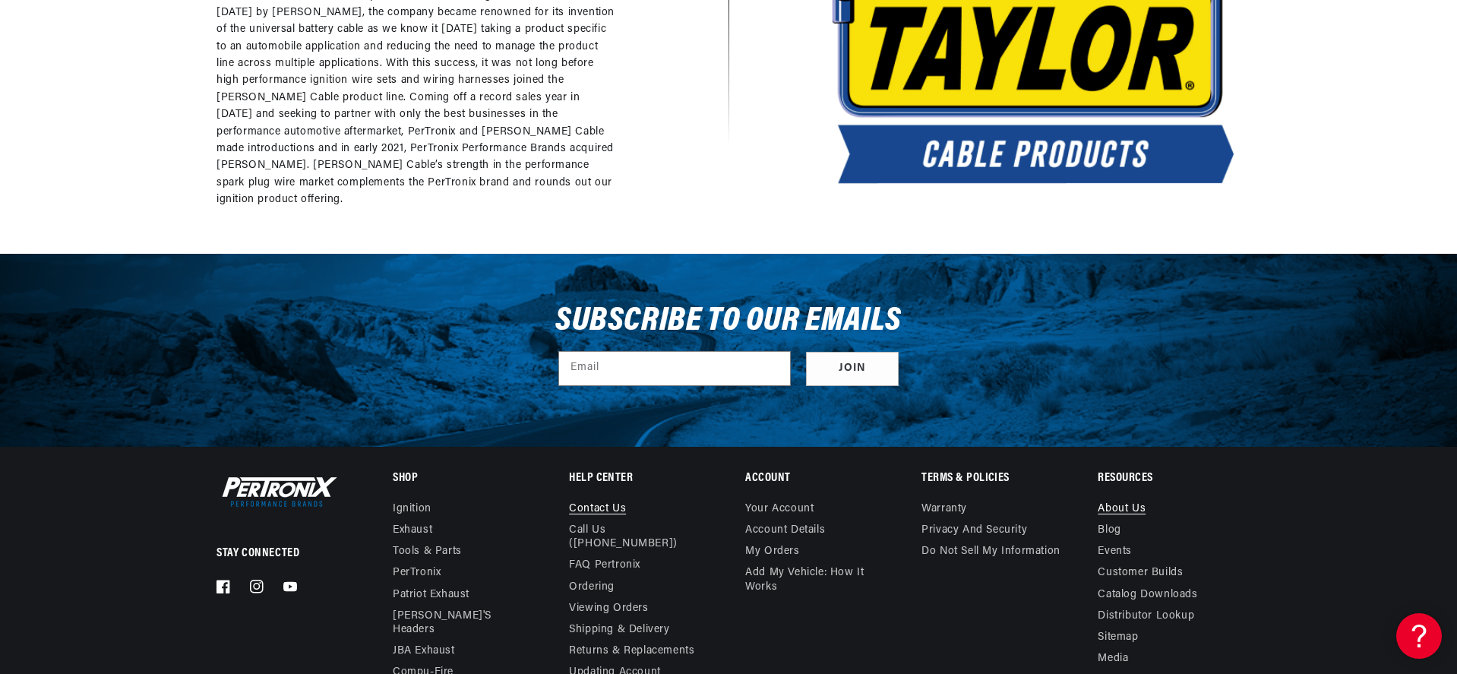  Describe the element at coordinates (974, 530) in the screenshot. I see `a: Privacy and Security` at that location.